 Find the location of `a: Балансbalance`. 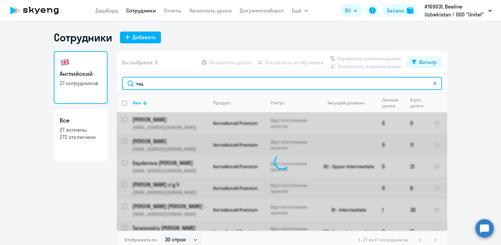

a: Балансbalance is located at coordinates (400, 10).